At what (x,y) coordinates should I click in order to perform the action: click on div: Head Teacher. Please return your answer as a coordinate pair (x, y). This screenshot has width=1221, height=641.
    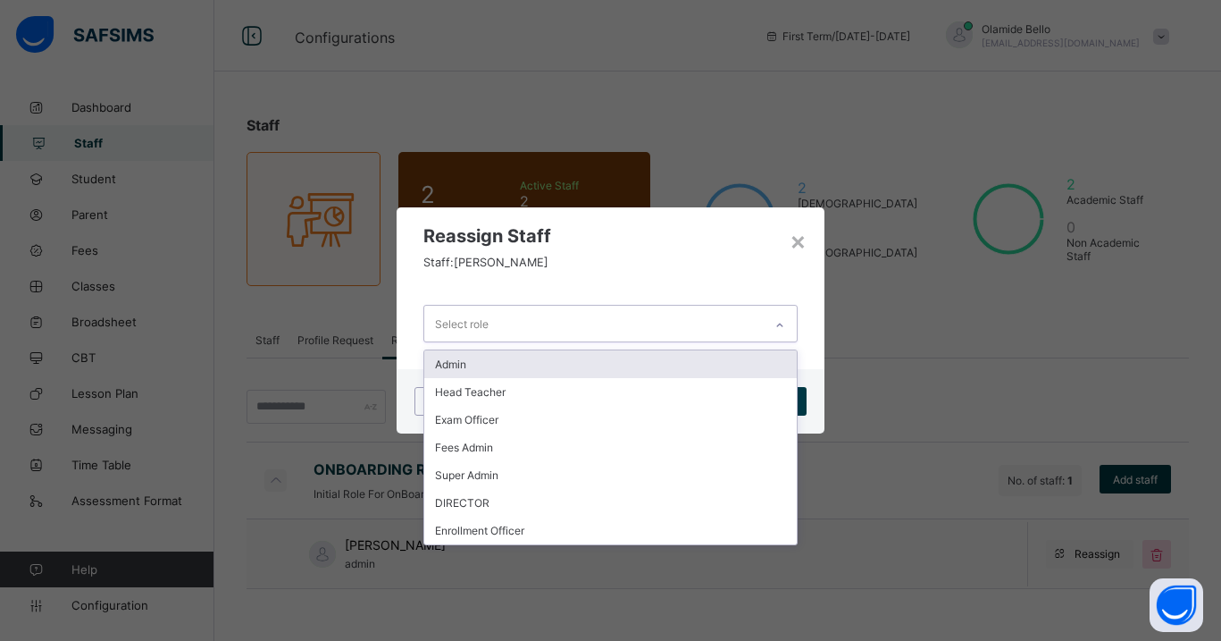
    Looking at the image, I should click on (610, 391).